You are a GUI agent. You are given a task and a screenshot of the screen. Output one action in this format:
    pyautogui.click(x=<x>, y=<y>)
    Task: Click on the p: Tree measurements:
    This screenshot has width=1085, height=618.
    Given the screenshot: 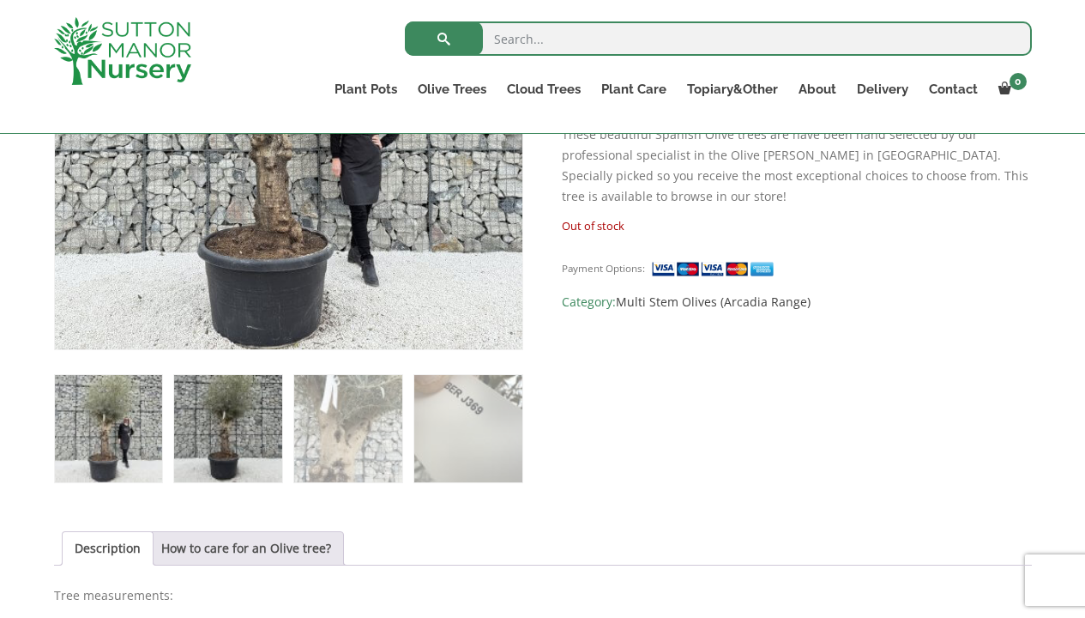 What is the action you would take?
    pyautogui.click(x=543, y=595)
    